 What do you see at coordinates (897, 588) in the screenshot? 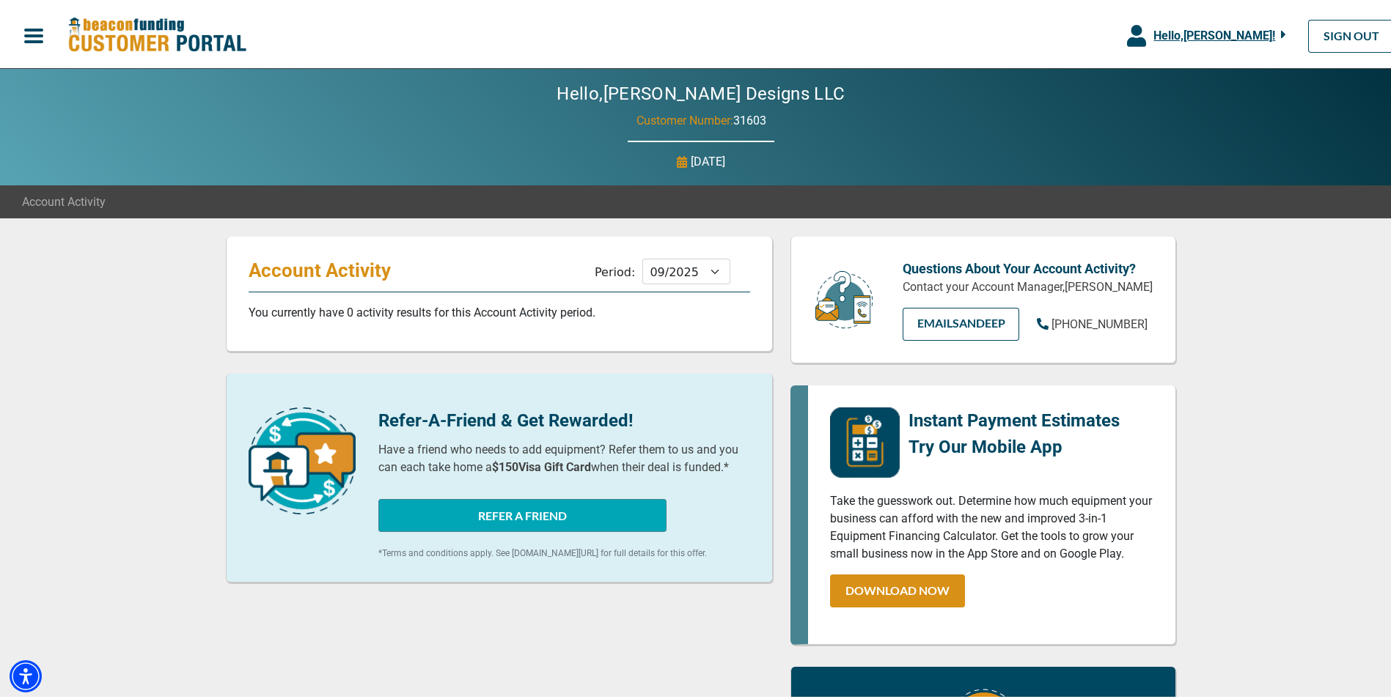
I see `a: DOWNLOAD NOW` at bounding box center [897, 588].